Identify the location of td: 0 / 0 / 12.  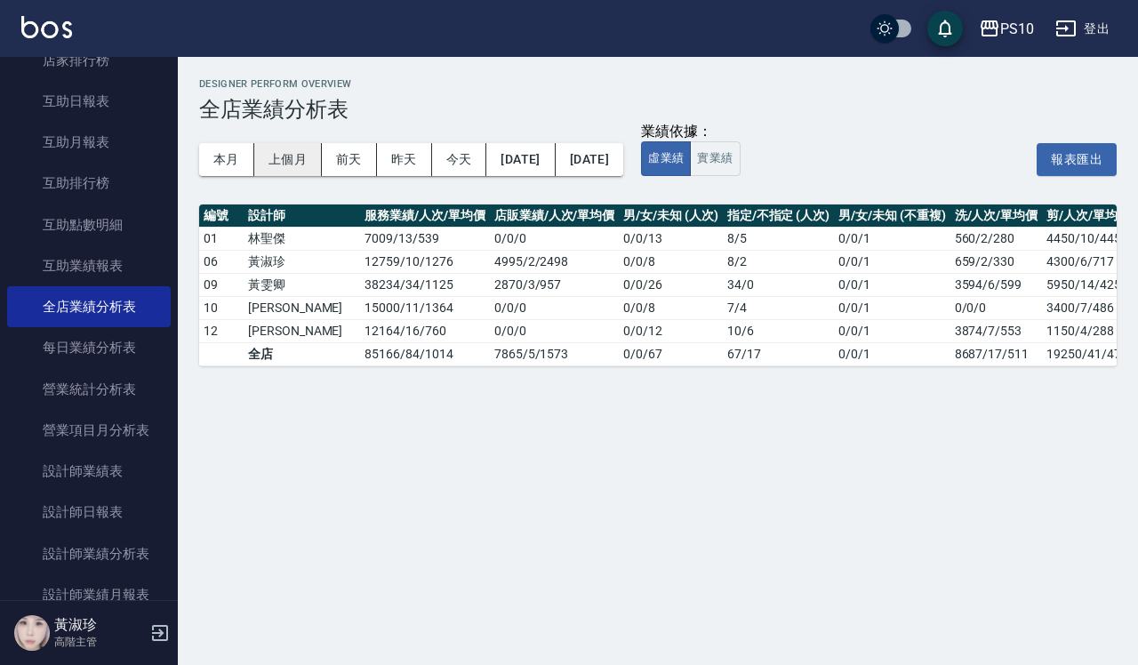
(670, 331).